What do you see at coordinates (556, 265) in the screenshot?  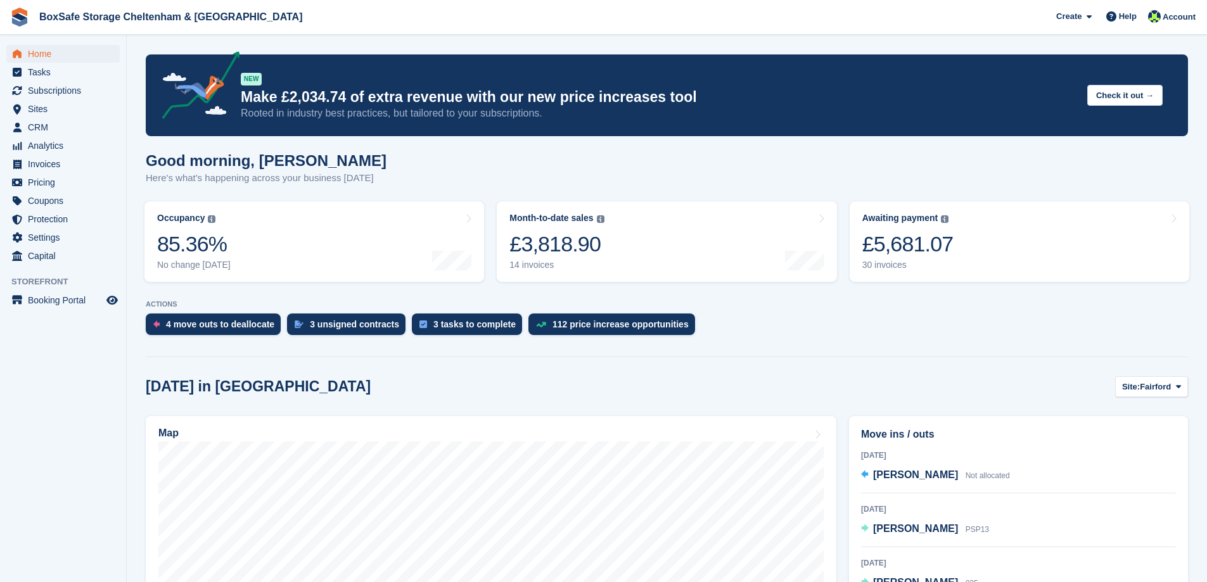 I see `div: 14 invoices` at bounding box center [556, 265].